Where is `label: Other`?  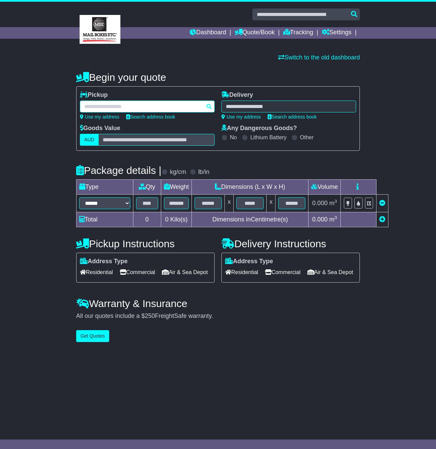 label: Other is located at coordinates (307, 137).